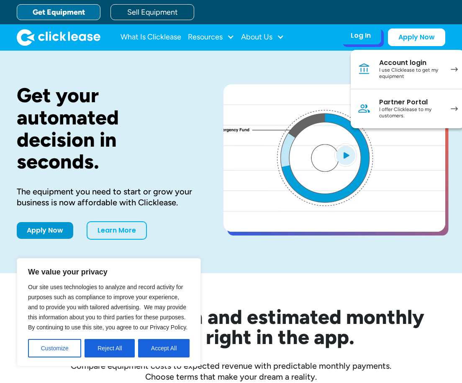 The image size is (462, 383). What do you see at coordinates (364, 69) in the screenshot?
I see `img: Bank icon` at bounding box center [364, 69].